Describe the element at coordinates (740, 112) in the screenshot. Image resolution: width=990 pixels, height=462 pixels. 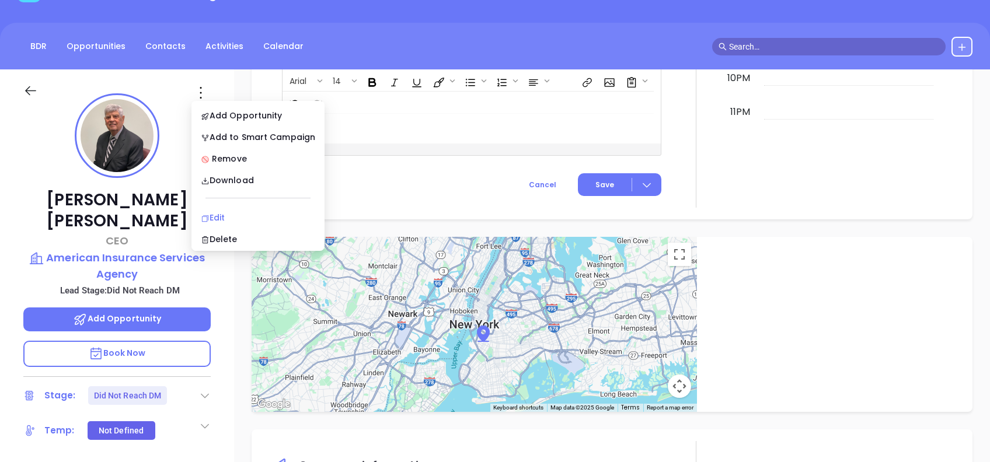
I see `div: 11pm` at that location.